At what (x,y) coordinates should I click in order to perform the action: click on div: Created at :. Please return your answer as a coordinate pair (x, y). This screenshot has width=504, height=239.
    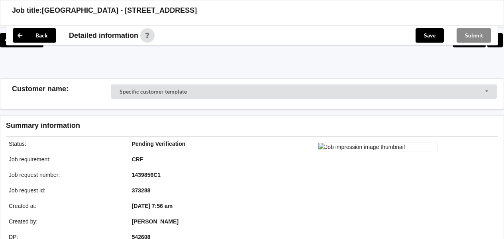
    Looking at the image, I should click on (64, 206).